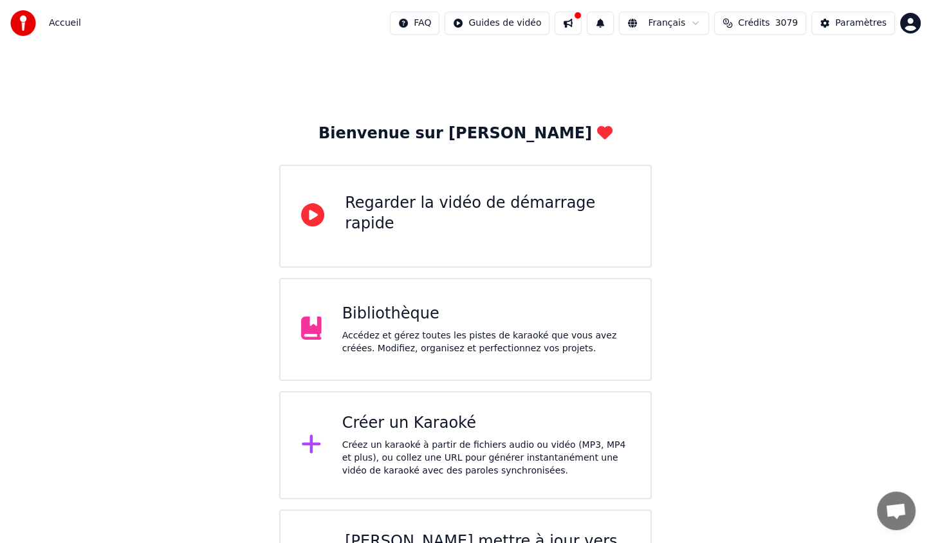 The image size is (931, 543). I want to click on div: Paramètres, so click(861, 23).